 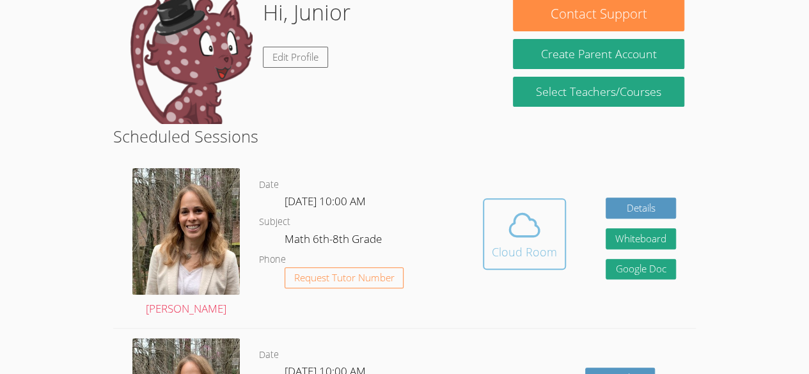 What do you see at coordinates (274, 222) in the screenshot?
I see `dt: Subject` at bounding box center [274, 222].